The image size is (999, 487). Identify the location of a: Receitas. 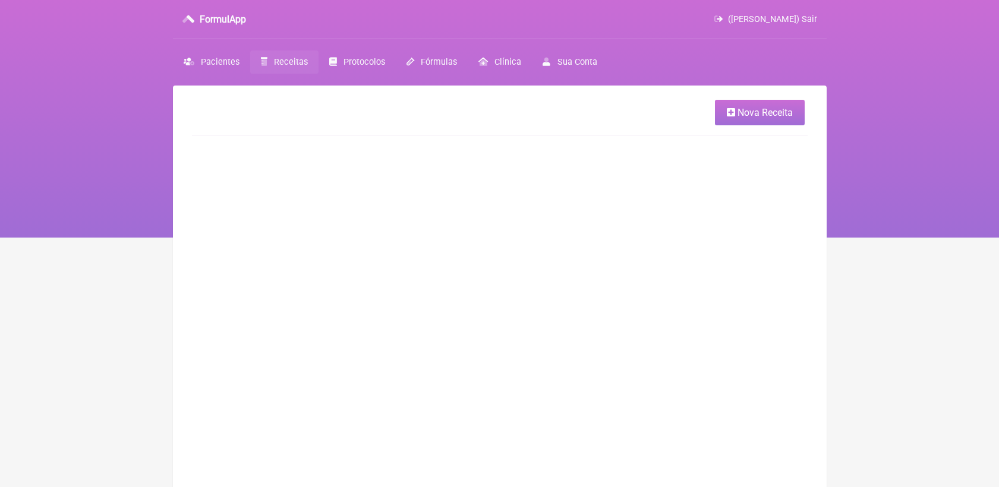
(284, 62).